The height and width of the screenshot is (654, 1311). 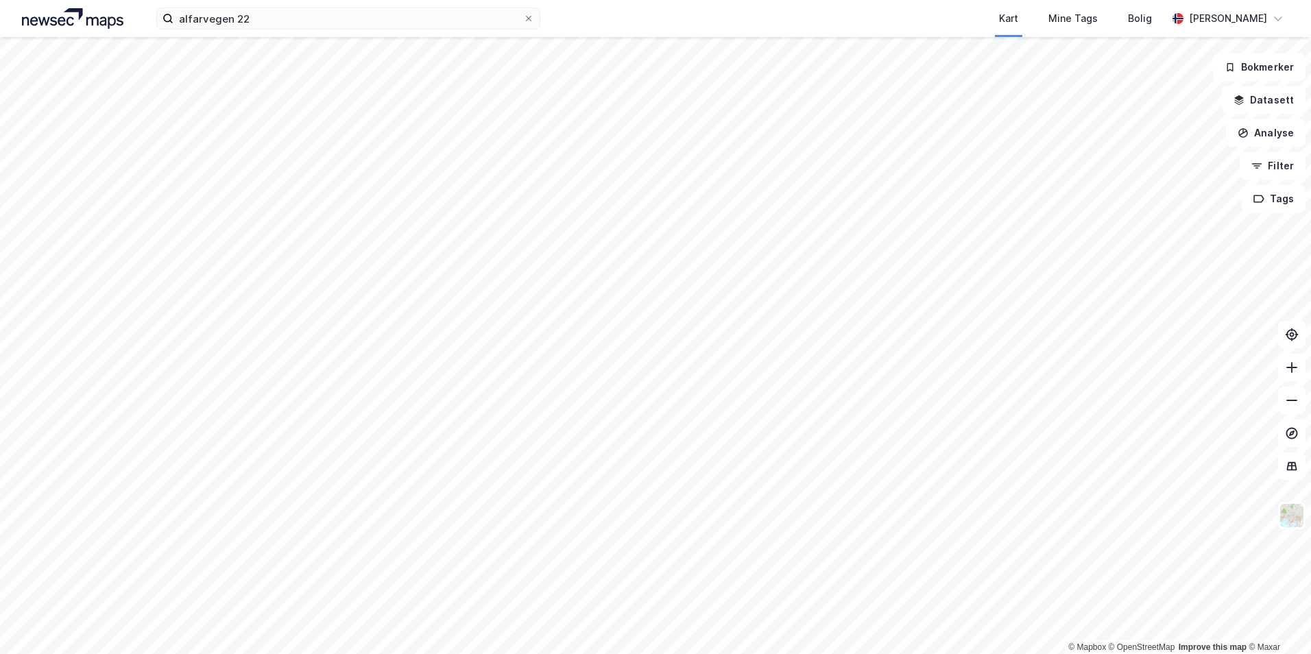 What do you see at coordinates (1273, 199) in the screenshot?
I see `button: Tags` at bounding box center [1273, 199].